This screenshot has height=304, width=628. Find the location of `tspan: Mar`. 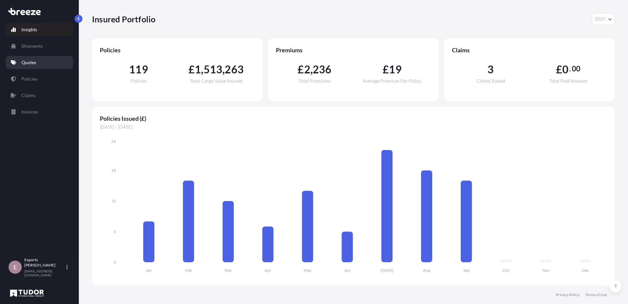

tspan: Mar is located at coordinates (228, 270).